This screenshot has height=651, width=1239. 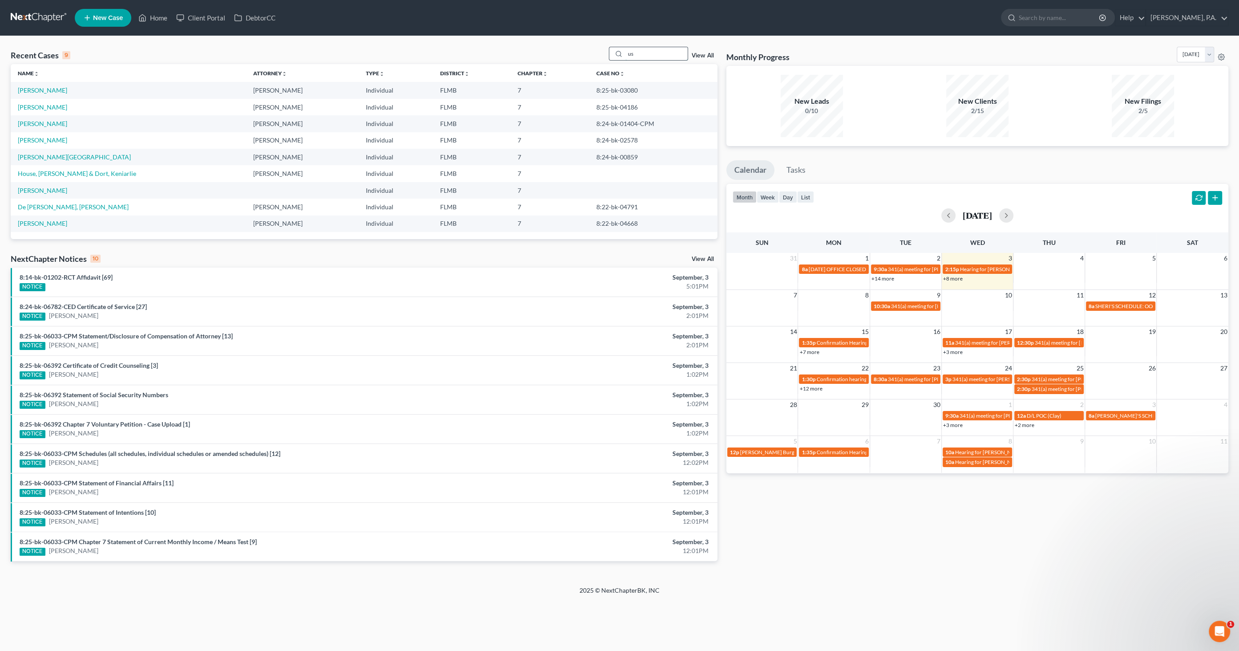 I want to click on input: Search by name..., so click(x=656, y=53).